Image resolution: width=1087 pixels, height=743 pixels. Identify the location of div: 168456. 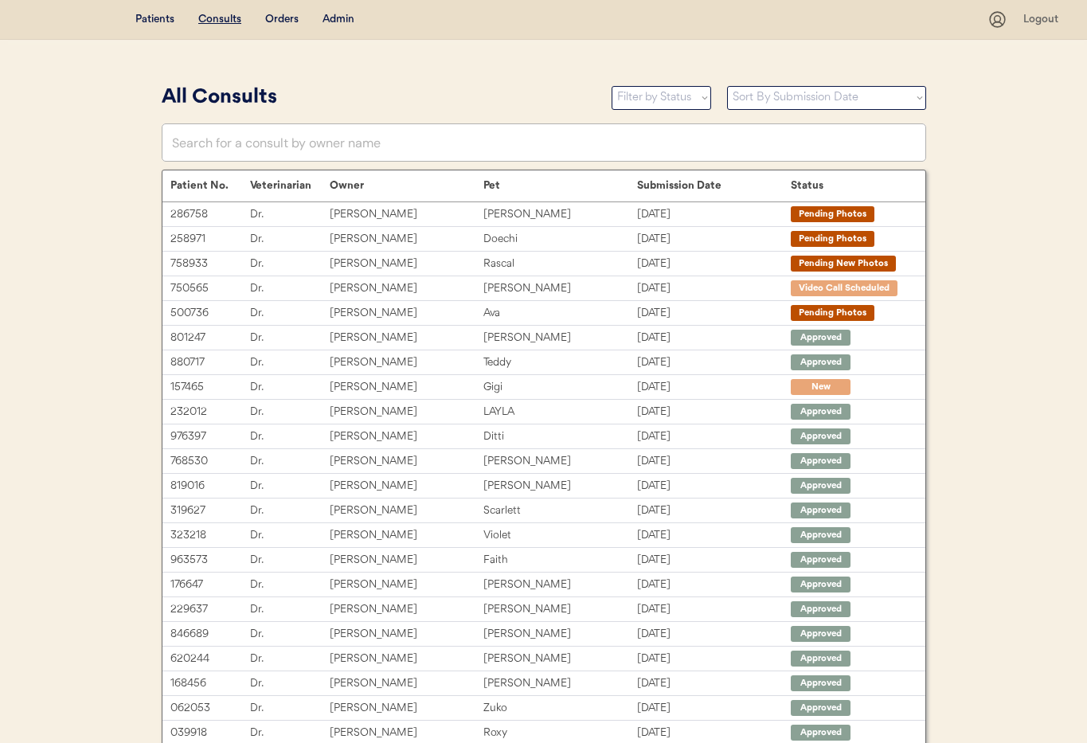
(210, 683).